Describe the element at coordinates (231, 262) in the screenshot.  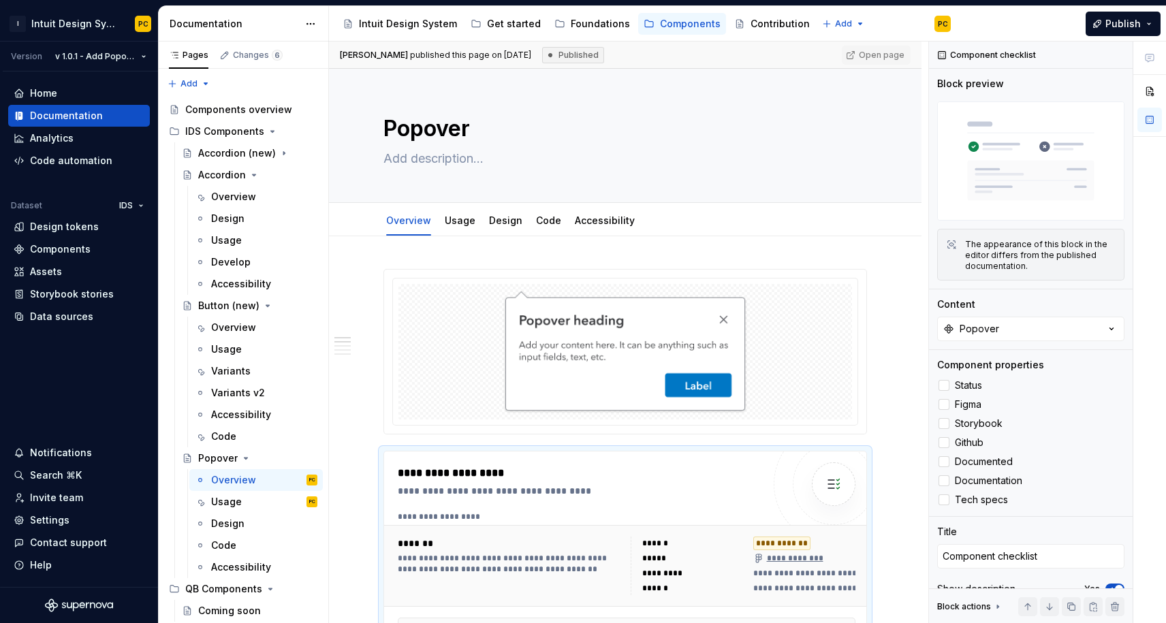
I see `div: Develop` at that location.